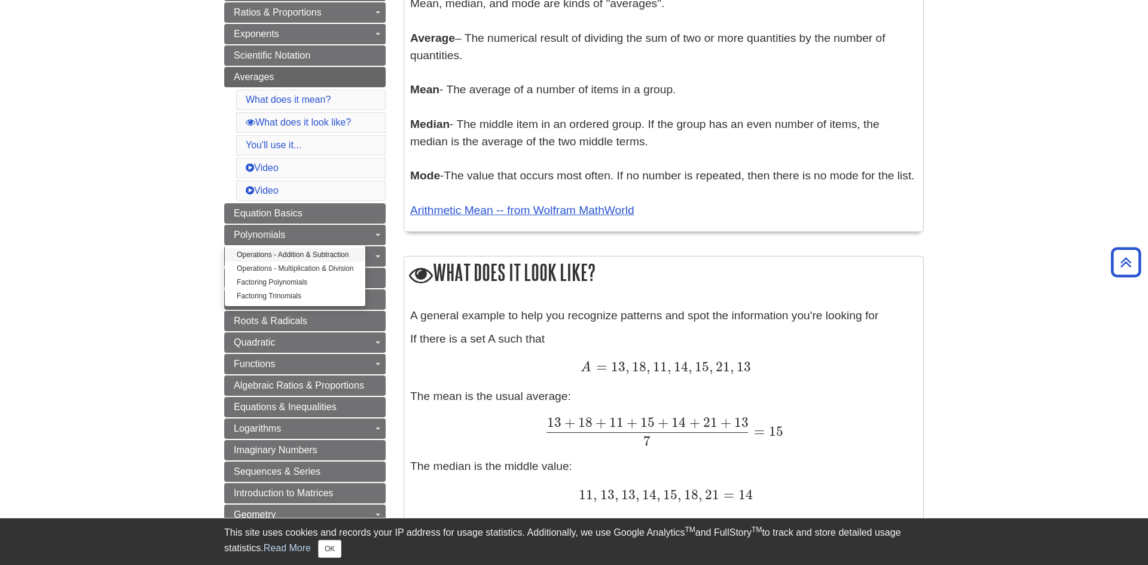 This screenshot has height=565, width=1148. What do you see at coordinates (254, 342) in the screenshot?
I see `span: Quadratic` at bounding box center [254, 342].